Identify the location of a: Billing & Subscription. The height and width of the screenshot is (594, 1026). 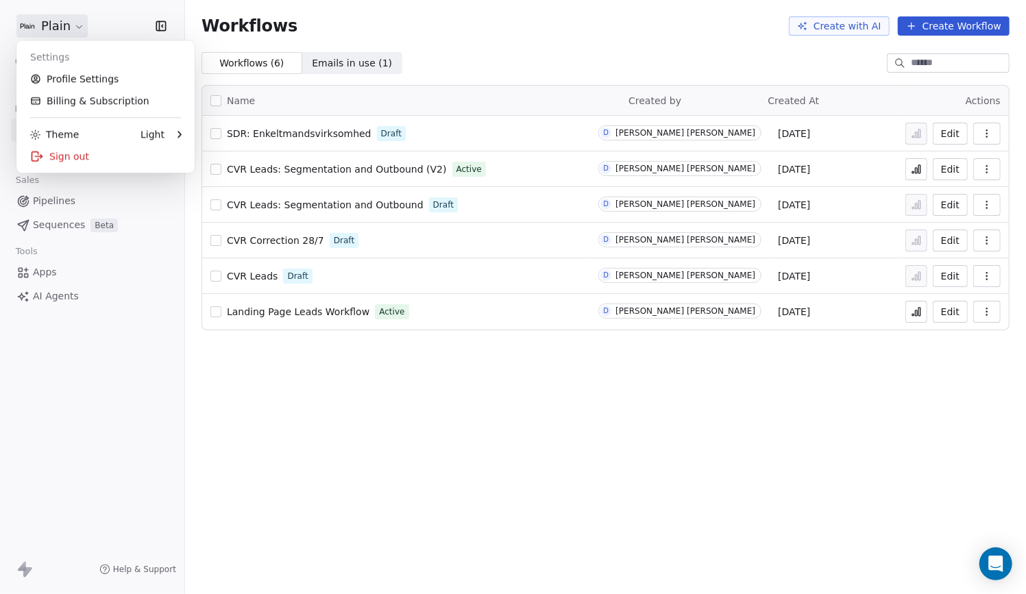
(106, 101).